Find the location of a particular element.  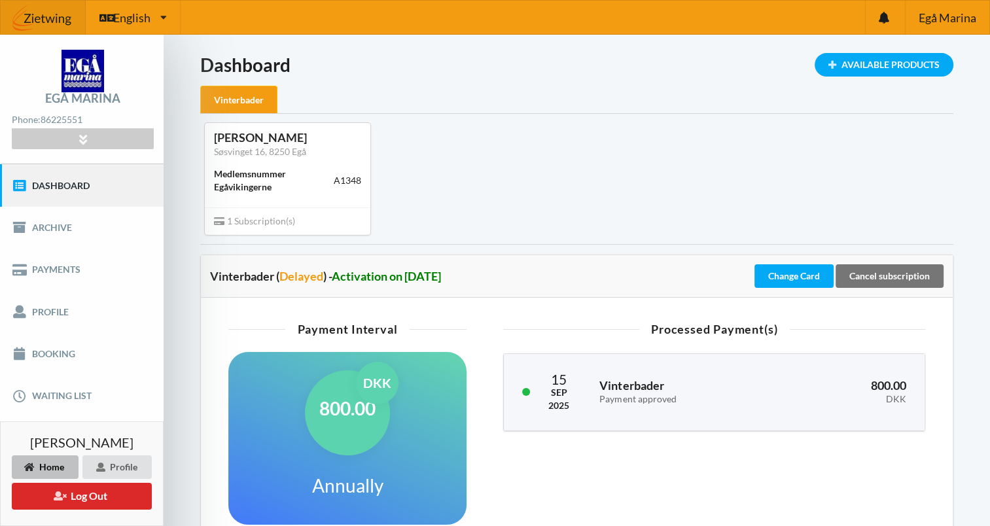

h3: Vinterbader is located at coordinates (682, 391).